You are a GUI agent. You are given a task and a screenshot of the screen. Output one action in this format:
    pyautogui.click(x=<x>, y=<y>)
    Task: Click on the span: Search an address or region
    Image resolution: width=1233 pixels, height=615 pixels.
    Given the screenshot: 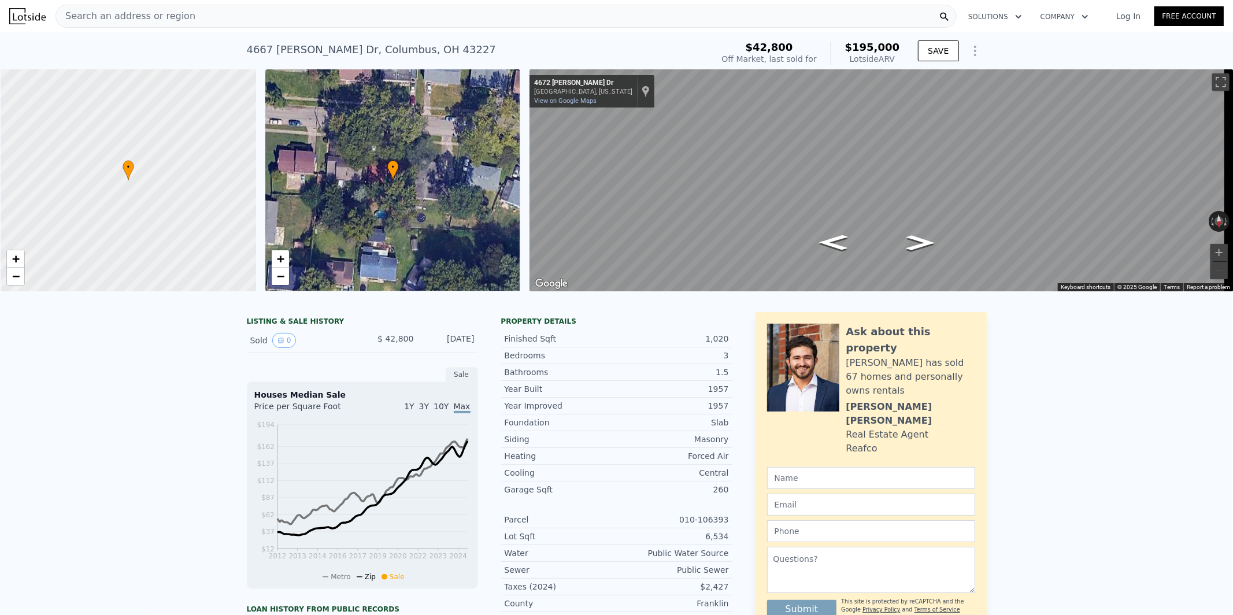 What is the action you would take?
    pyautogui.click(x=125, y=16)
    